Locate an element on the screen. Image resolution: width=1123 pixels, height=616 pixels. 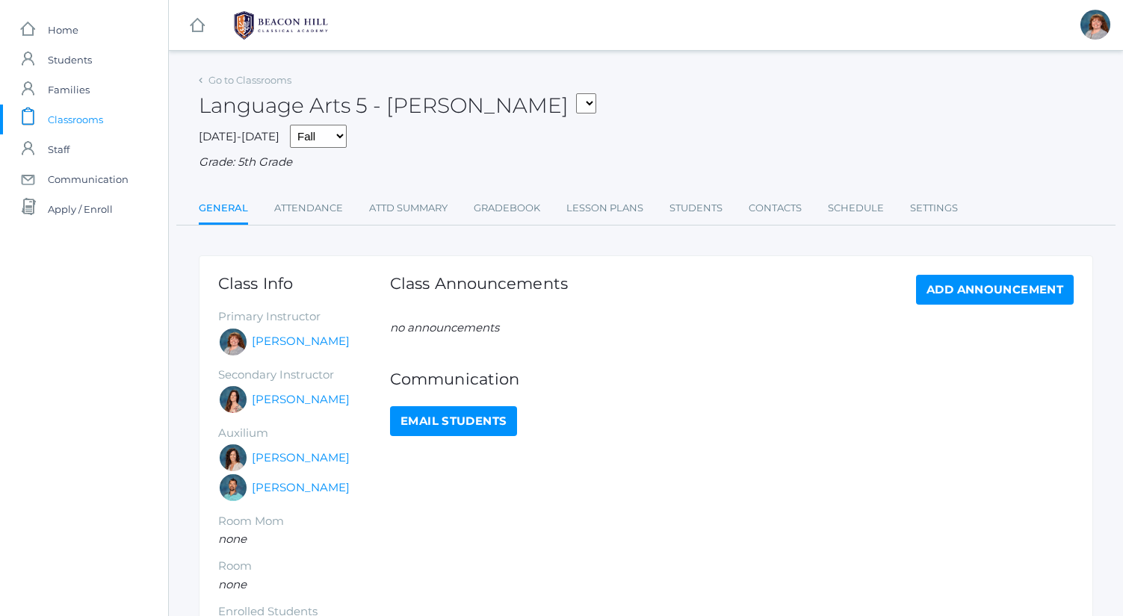
h5: Primary Instructor is located at coordinates (304, 317).